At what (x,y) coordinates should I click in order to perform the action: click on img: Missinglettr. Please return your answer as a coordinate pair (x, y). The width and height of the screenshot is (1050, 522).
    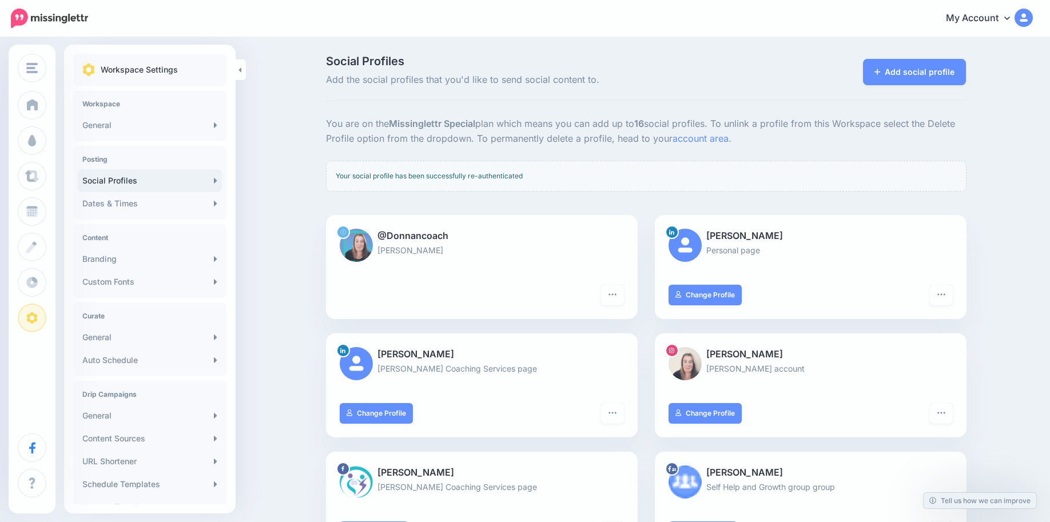
    Looking at the image, I should click on (49, 18).